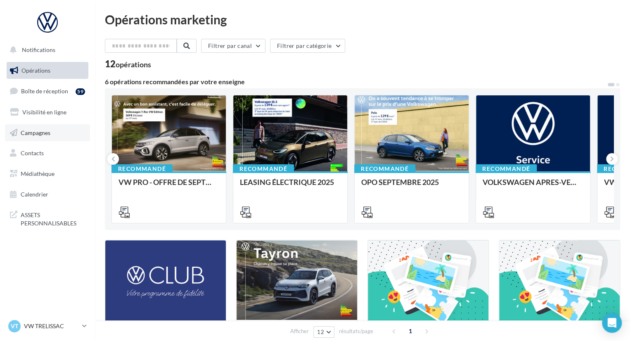 Image resolution: width=630 pixels, height=341 pixels. What do you see at coordinates (320, 332) in the screenshot?
I see `span: 12` at bounding box center [320, 332].